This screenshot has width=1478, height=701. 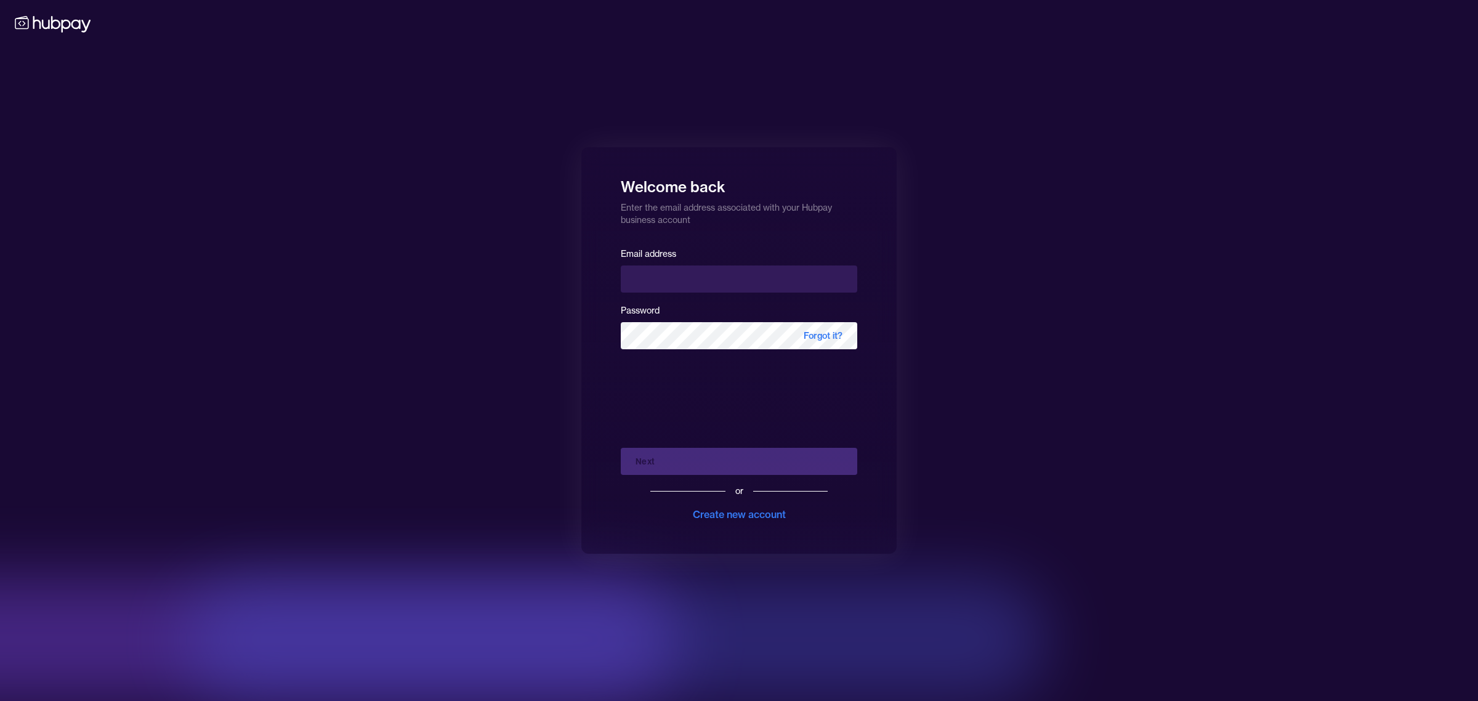 I want to click on div: Create new account, so click(x=739, y=514).